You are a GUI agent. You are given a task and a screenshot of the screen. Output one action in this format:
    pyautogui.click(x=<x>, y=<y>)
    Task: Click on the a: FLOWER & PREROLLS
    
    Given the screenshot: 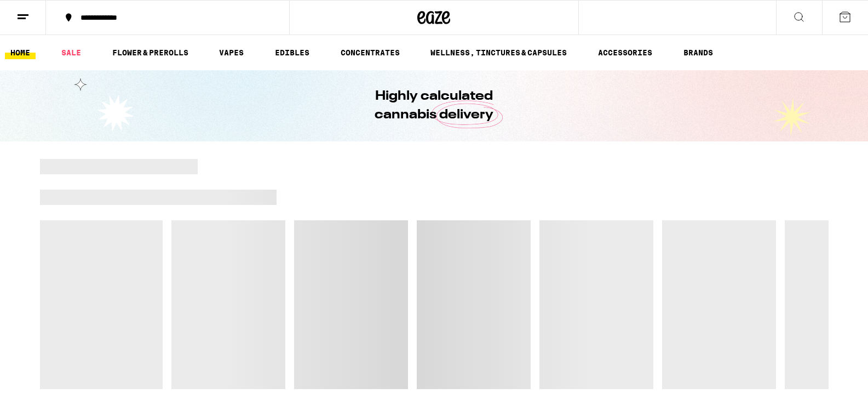 What is the action you would take?
    pyautogui.click(x=150, y=53)
    